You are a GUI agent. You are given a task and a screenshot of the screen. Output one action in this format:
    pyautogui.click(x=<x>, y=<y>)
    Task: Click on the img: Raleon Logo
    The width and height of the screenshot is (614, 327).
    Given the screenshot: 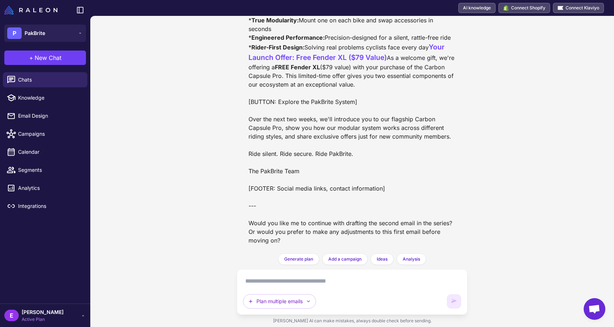 What is the action you would take?
    pyautogui.click(x=31, y=10)
    